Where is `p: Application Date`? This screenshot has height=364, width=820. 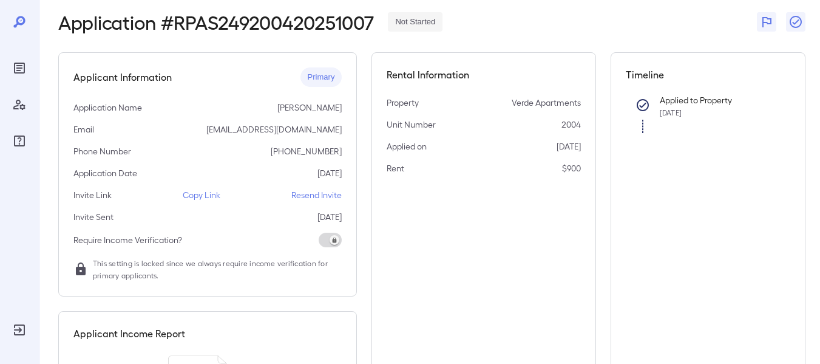 p: Application Date is located at coordinates (105, 173).